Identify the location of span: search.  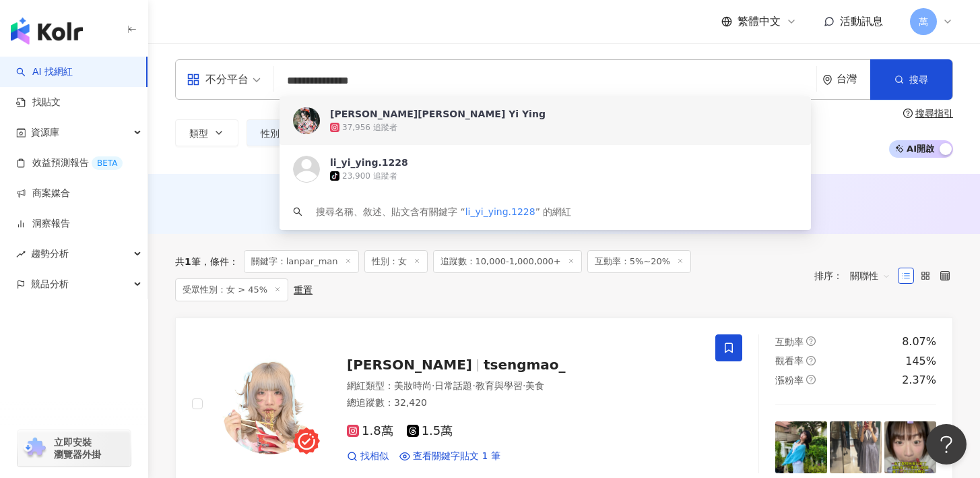
(298, 211).